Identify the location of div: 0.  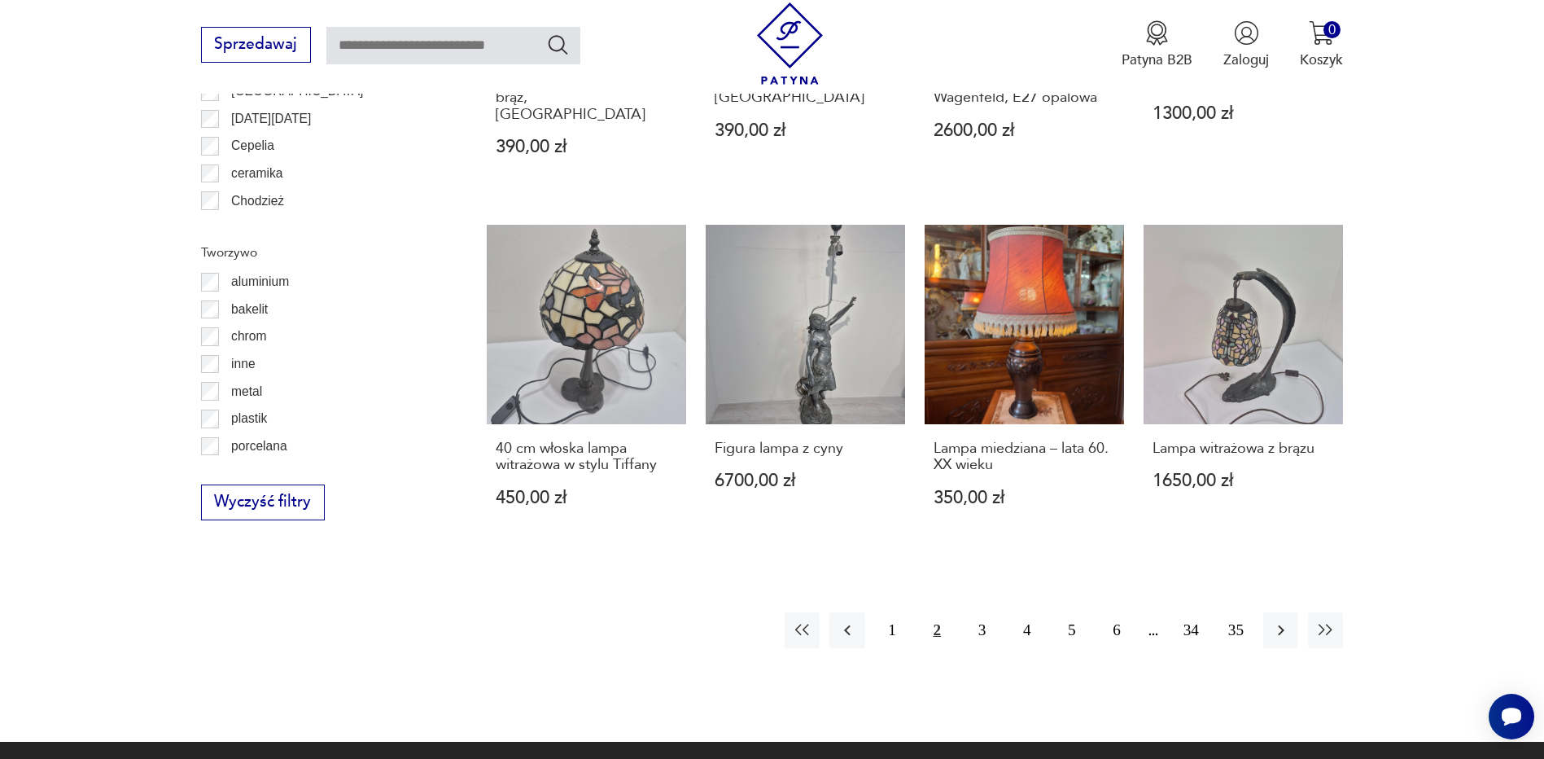
(1332, 29).